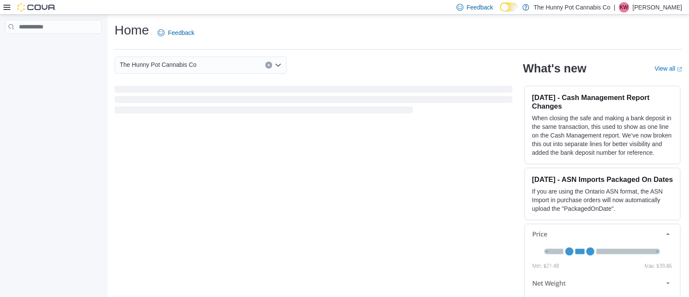  What do you see at coordinates (509, 7) in the screenshot?
I see `input: Dark Mode` at bounding box center [509, 7].